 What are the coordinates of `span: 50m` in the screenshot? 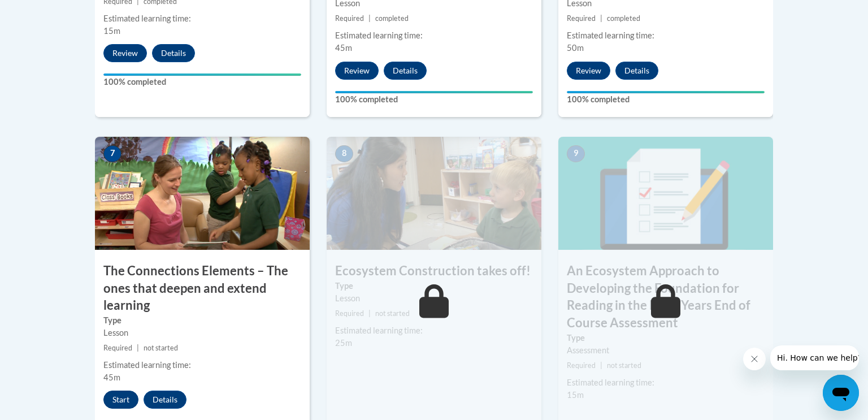 It's located at (575, 47).